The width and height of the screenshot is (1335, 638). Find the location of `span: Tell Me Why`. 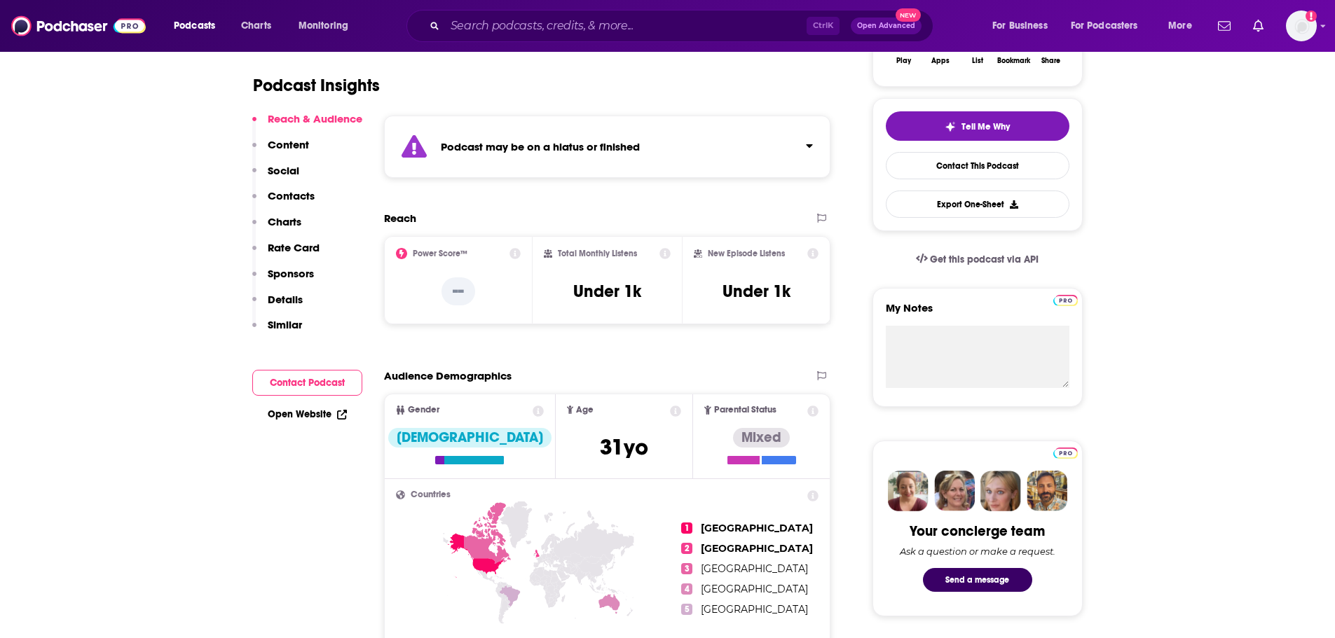

span: Tell Me Why is located at coordinates (985, 127).